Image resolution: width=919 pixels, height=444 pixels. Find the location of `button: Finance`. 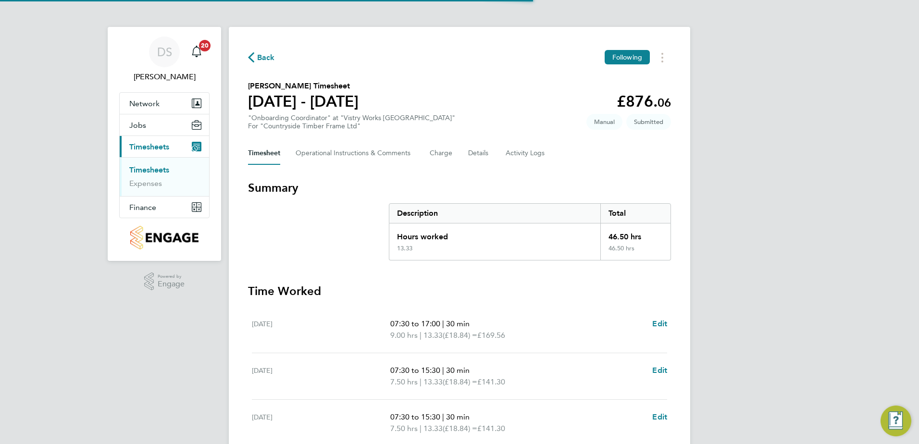

button: Finance is located at coordinates (164, 207).